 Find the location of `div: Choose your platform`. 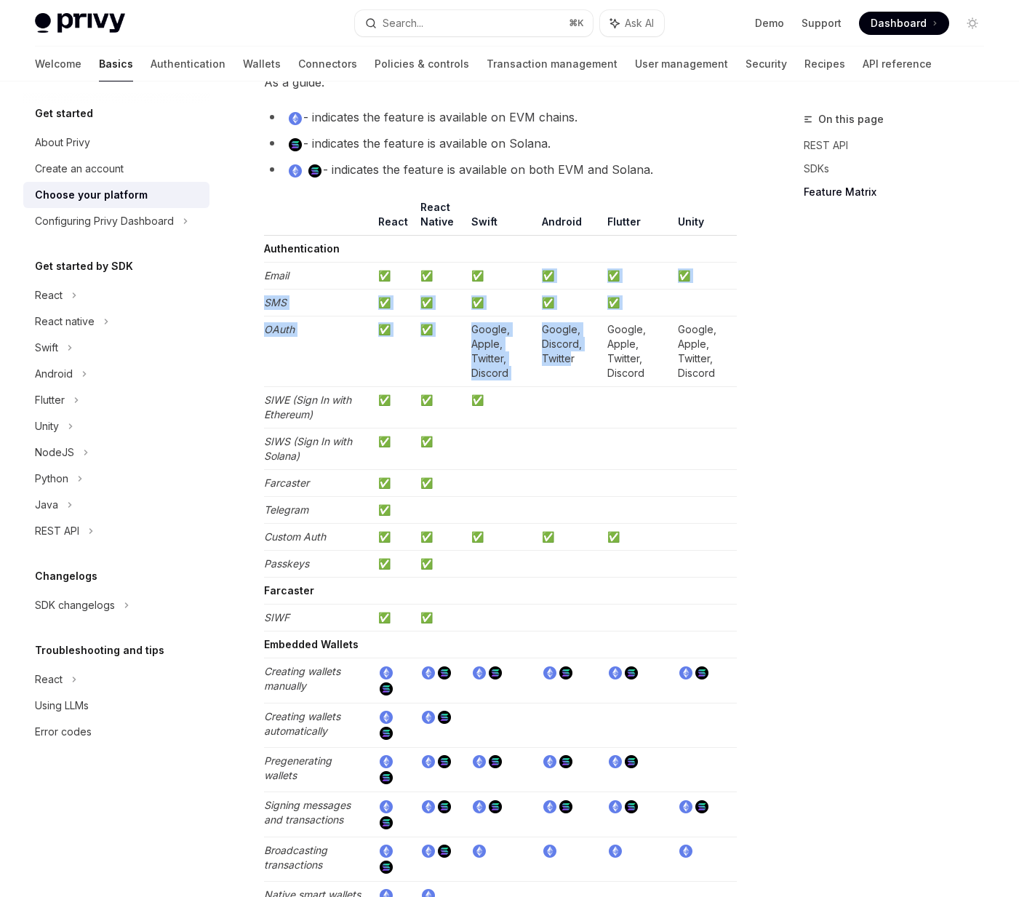

div: Choose your platform is located at coordinates (91, 195).